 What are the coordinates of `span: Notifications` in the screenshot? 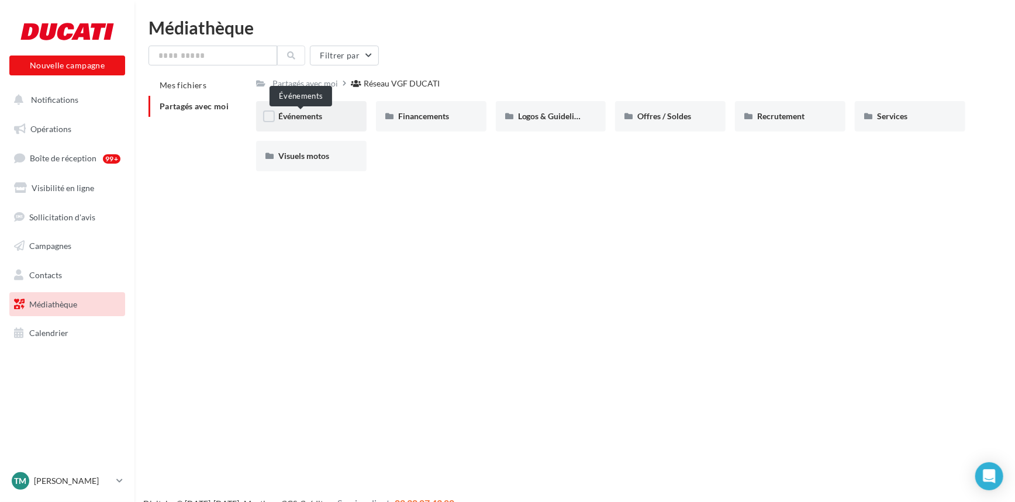 It's located at (54, 99).